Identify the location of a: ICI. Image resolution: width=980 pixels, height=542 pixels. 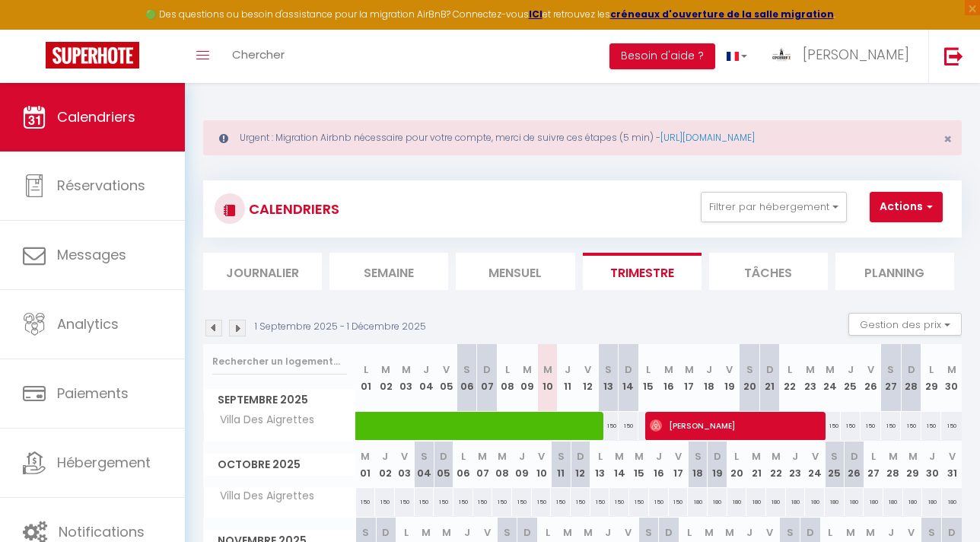
(536, 14).